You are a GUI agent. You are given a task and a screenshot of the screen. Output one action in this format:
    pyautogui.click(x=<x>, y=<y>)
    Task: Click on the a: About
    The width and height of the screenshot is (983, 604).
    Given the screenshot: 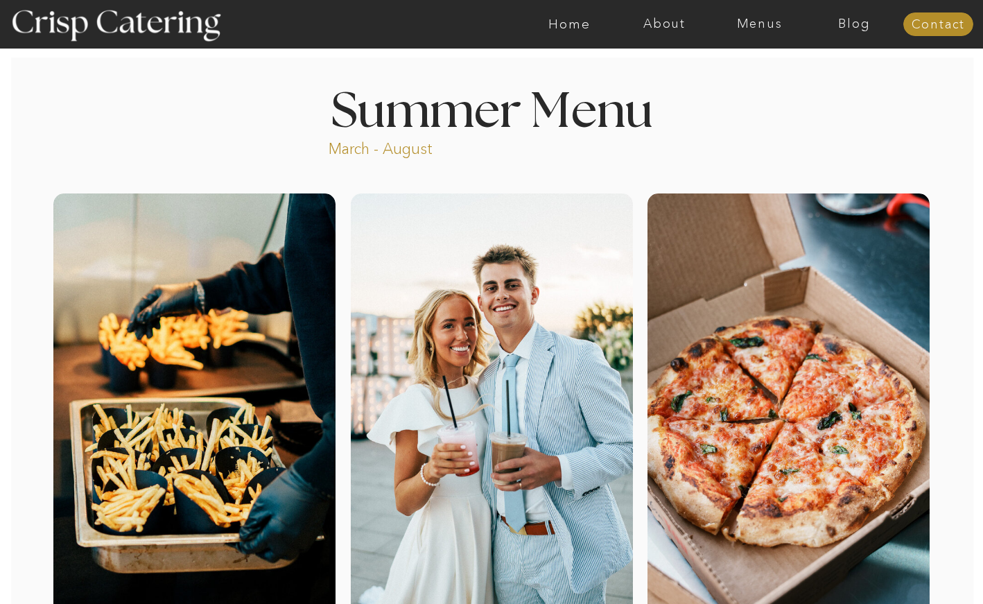 What is the action you would take?
    pyautogui.click(x=664, y=24)
    